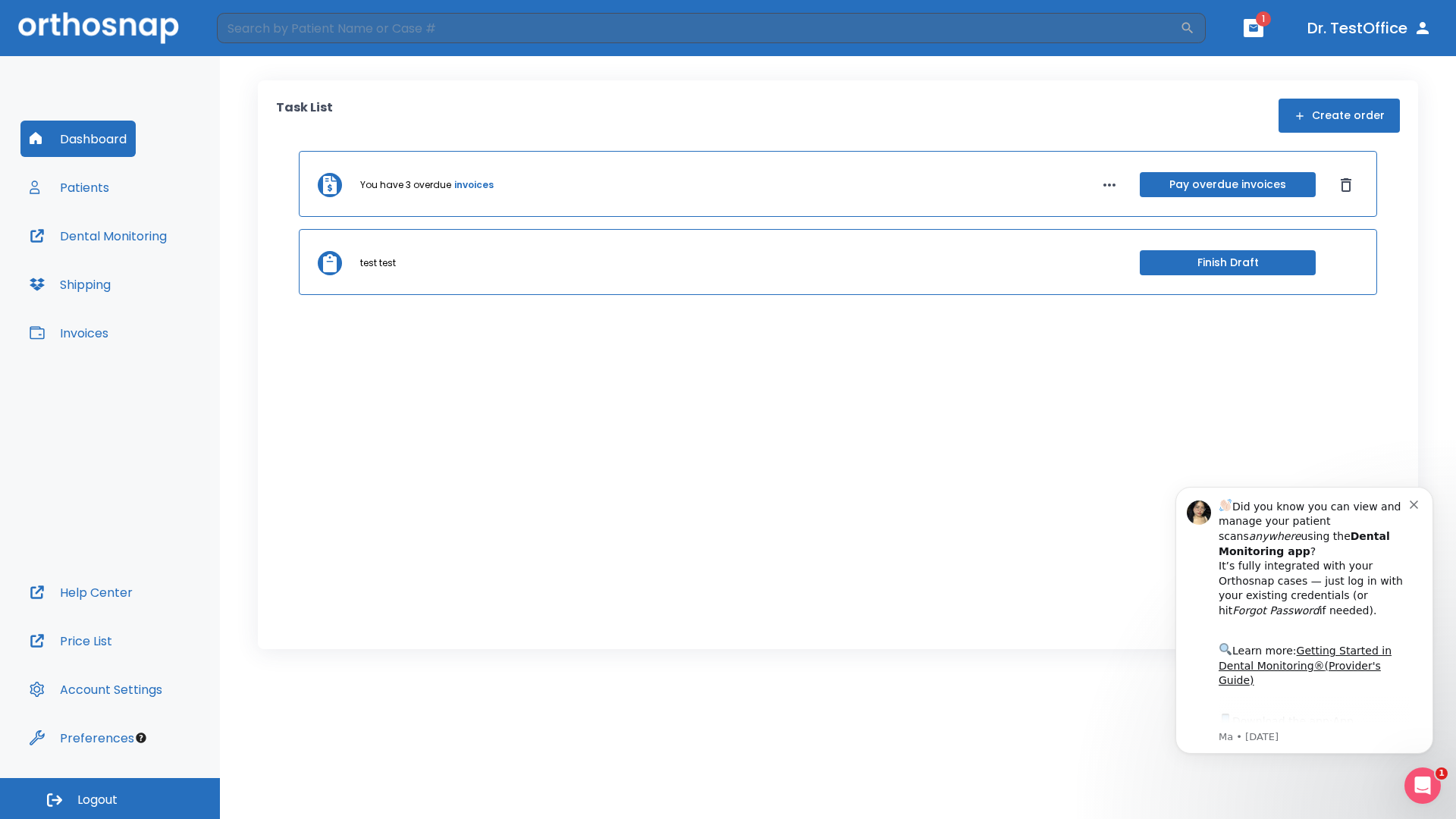  Describe the element at coordinates (82, 593) in the screenshot. I see `a: Help Center` at that location.